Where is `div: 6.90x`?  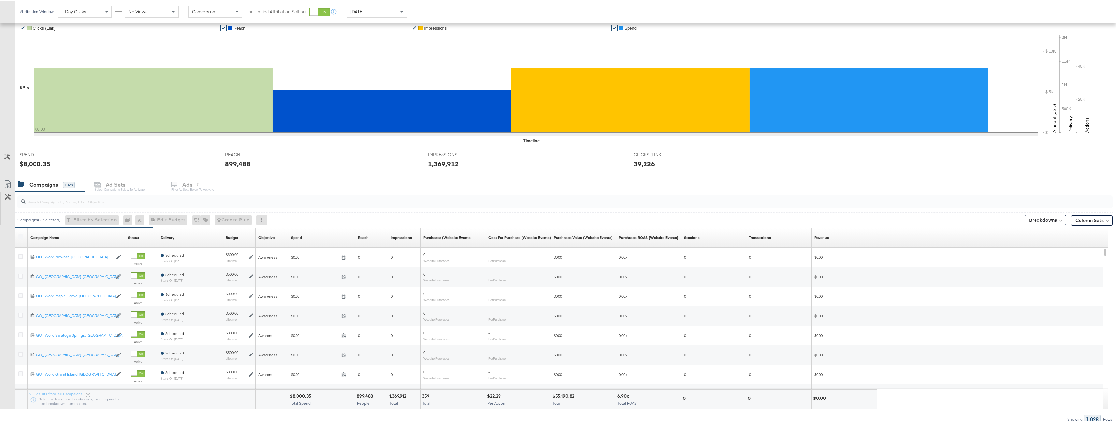 div: 6.90x is located at coordinates (624, 395).